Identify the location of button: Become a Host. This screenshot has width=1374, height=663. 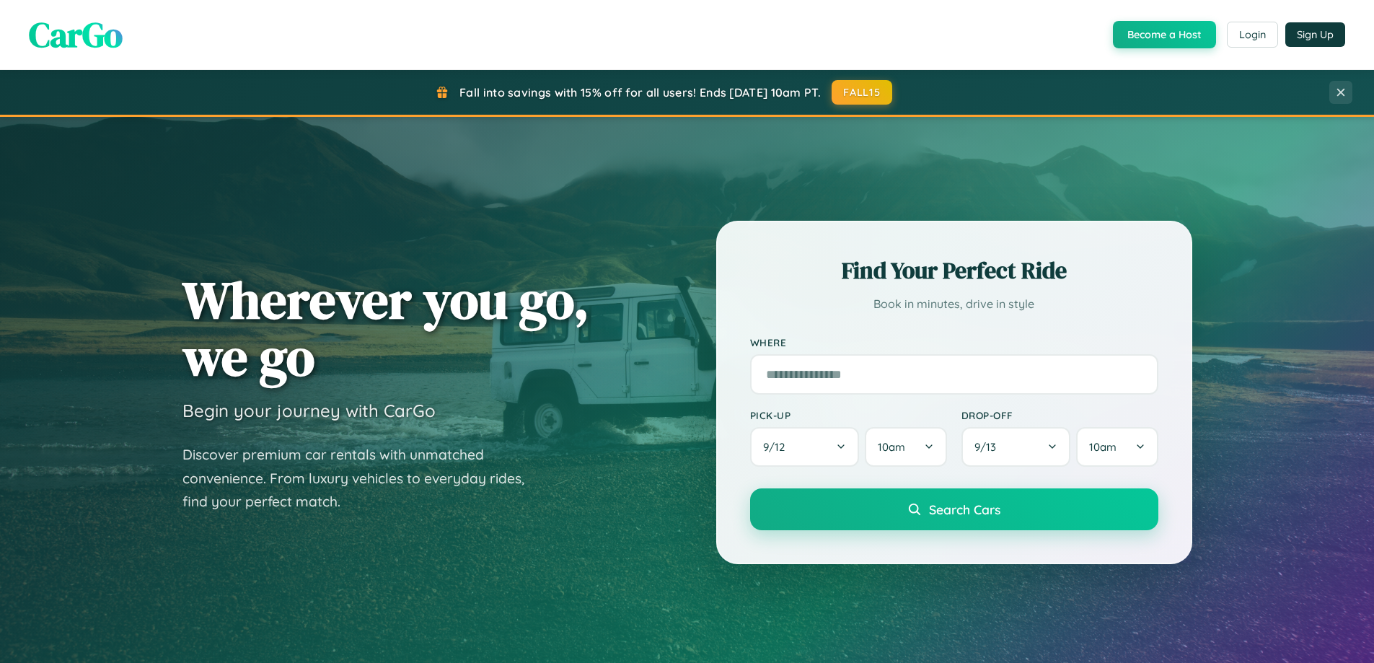
(1164, 35).